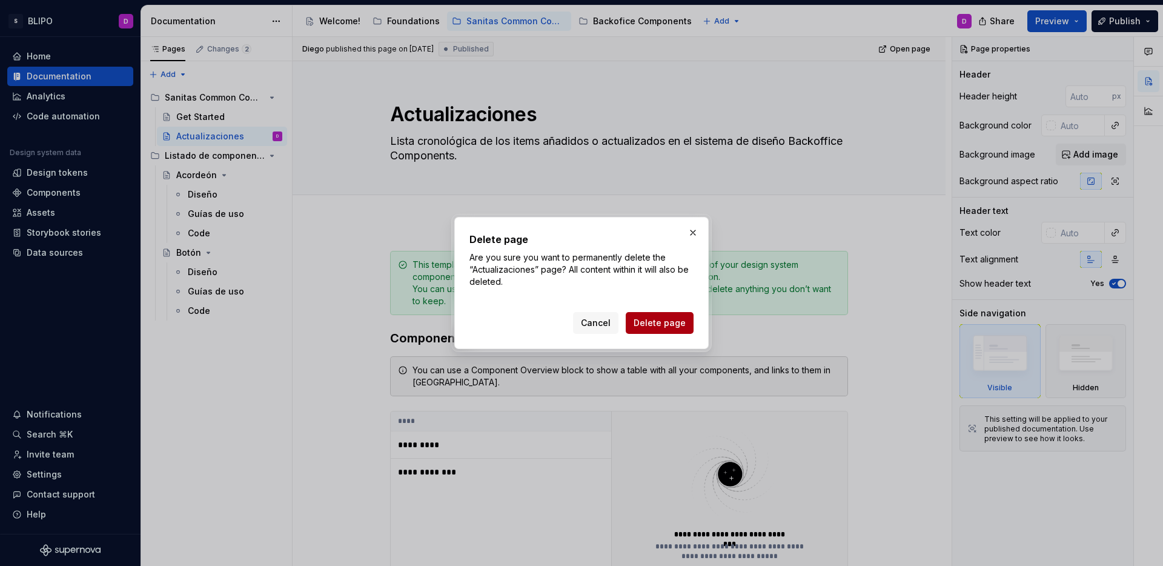 This screenshot has height=566, width=1163. Describe the element at coordinates (596, 323) in the screenshot. I see `button: Cancel` at that location.